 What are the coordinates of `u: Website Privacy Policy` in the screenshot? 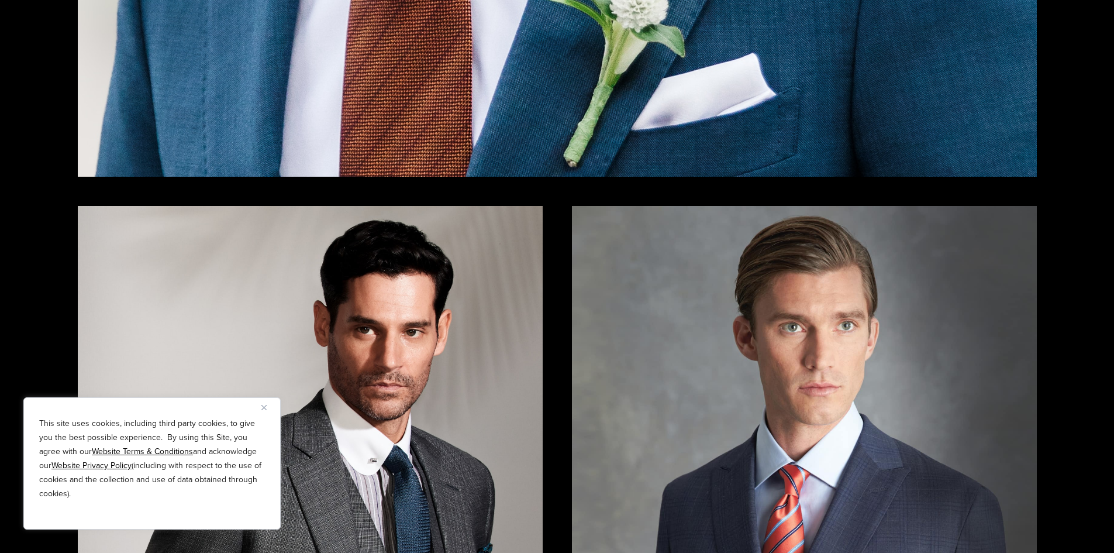 It's located at (91, 465).